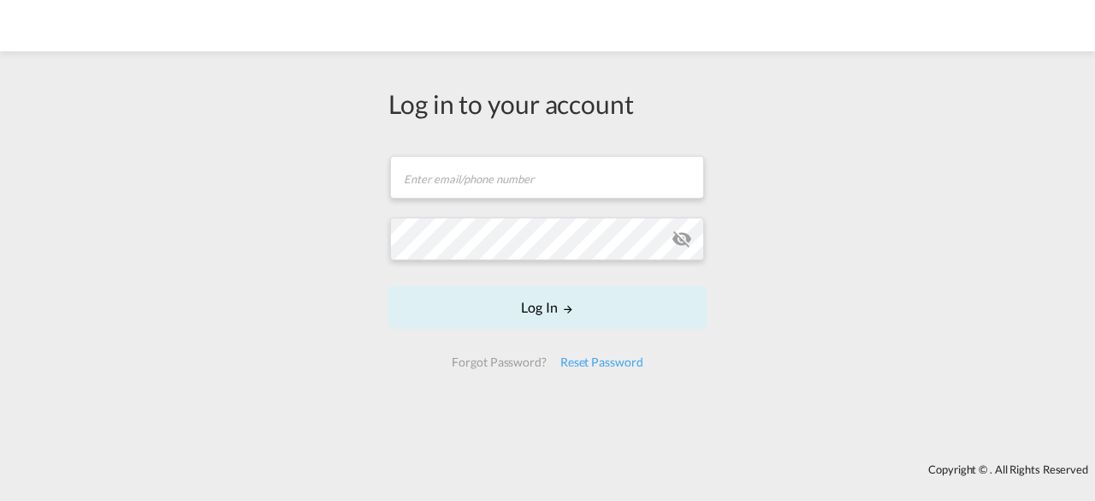 The image size is (1095, 501). I want to click on md-icon: icon-eye-off, so click(682, 239).